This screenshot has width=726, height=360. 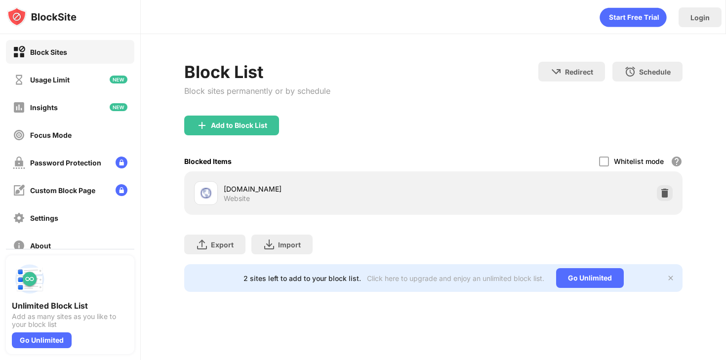 What do you see at coordinates (63, 190) in the screenshot?
I see `div: Custom Block Page` at bounding box center [63, 190].